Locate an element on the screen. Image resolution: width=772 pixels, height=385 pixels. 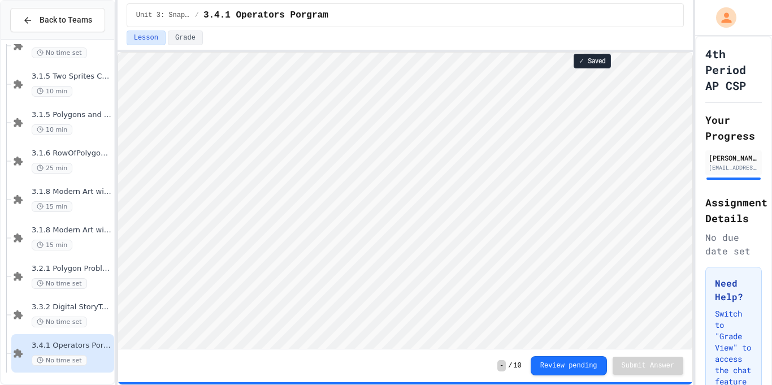
h3: Need Help? is located at coordinates (733, 290).